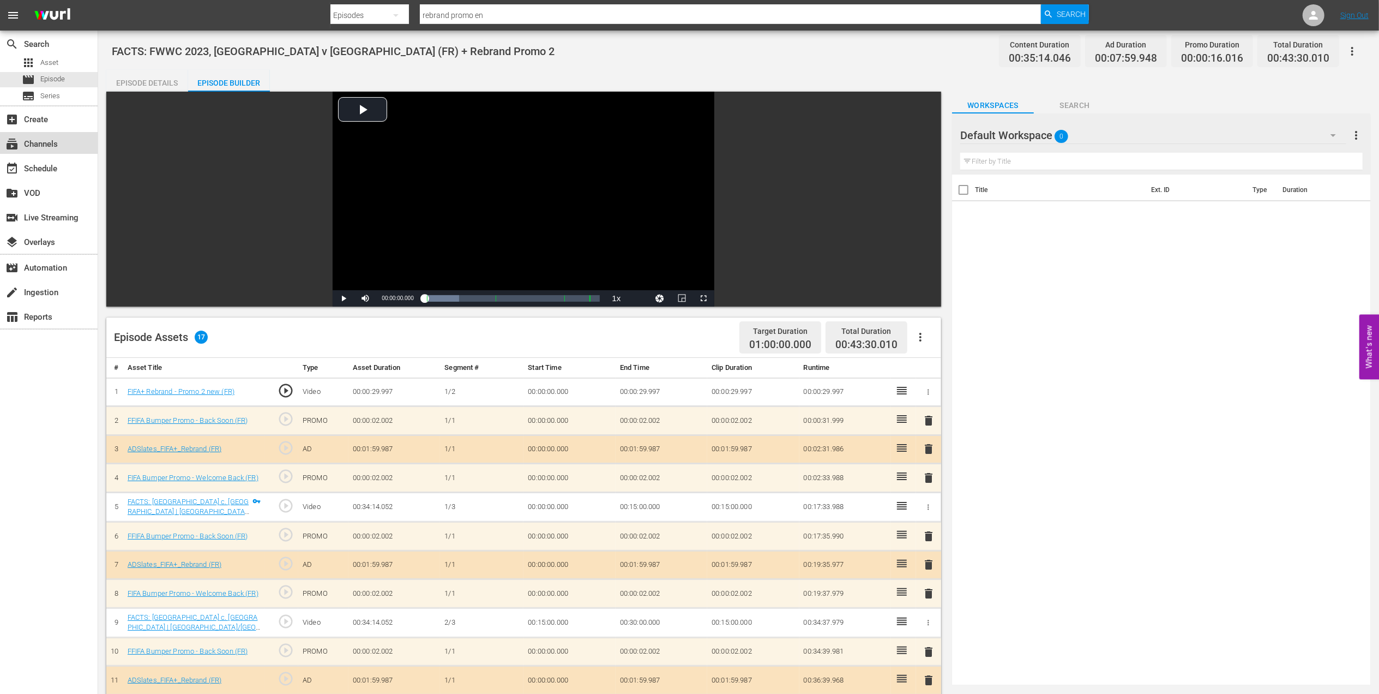 This screenshot has width=1379, height=694. Describe the element at coordinates (569, 368) in the screenshot. I see `th: Start Time` at that location.